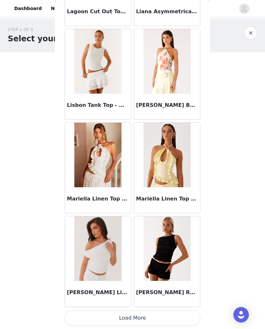 The width and height of the screenshot is (265, 329). Describe the element at coordinates (167, 12) in the screenshot. I see `h3: Liana Asymmetrical Top - Green` at that location.